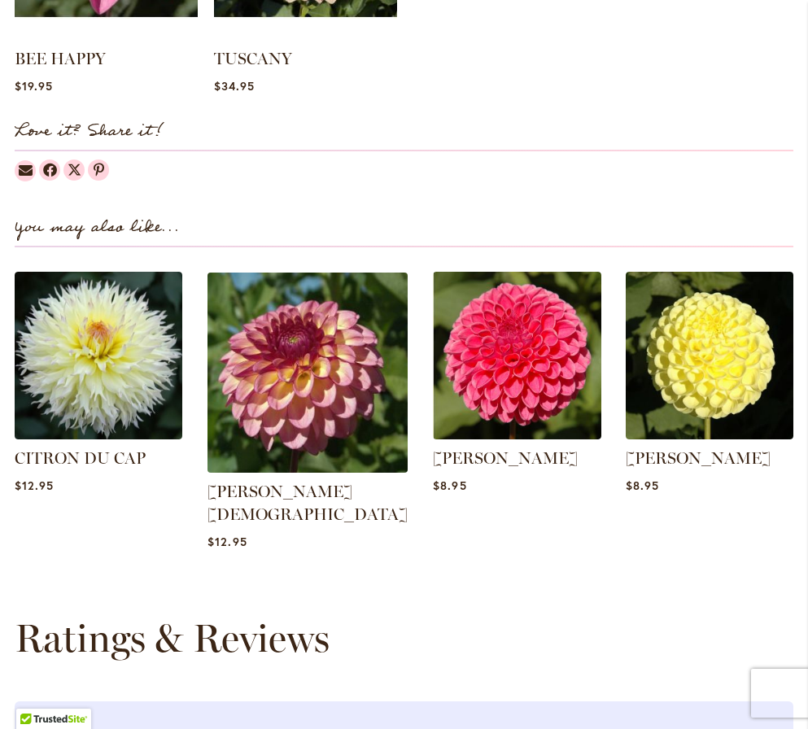  Describe the element at coordinates (60, 59) in the screenshot. I see `a: BEE HAPPY` at that location.